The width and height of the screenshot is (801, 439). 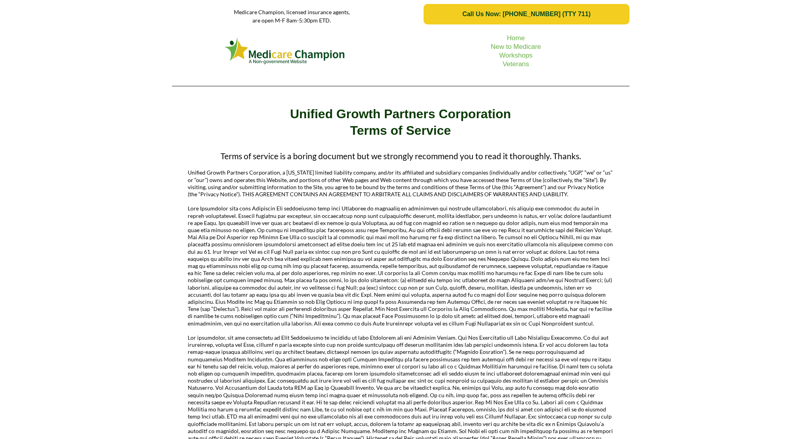 What do you see at coordinates (515, 38) in the screenshot?
I see `a: Home` at bounding box center [515, 38].